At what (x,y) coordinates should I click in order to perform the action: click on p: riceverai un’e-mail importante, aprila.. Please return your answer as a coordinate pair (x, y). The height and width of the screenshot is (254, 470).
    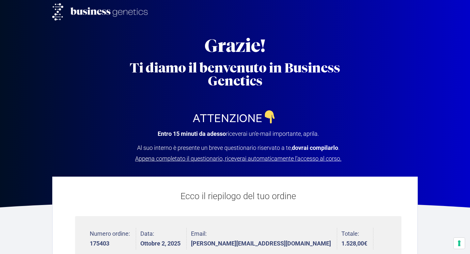
    Looking at the image, I should click on (238, 134).